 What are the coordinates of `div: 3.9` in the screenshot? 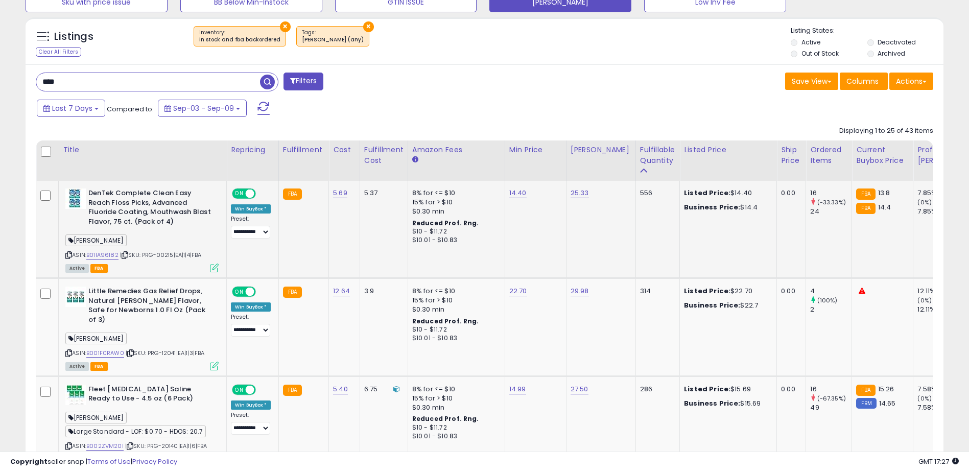 It's located at (382, 291).